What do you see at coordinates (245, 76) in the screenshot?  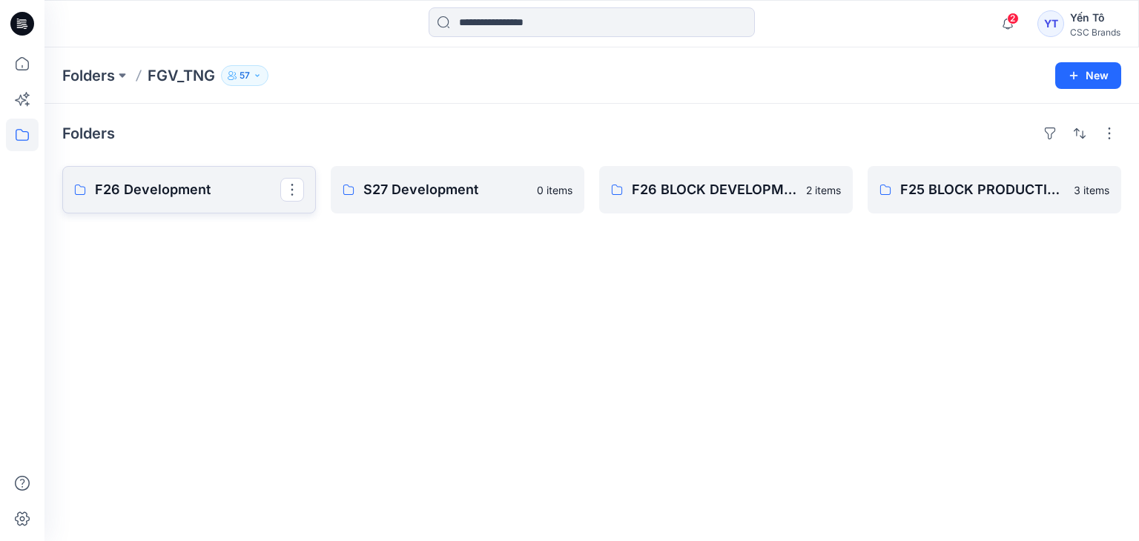 I see `p: 57` at bounding box center [245, 76].